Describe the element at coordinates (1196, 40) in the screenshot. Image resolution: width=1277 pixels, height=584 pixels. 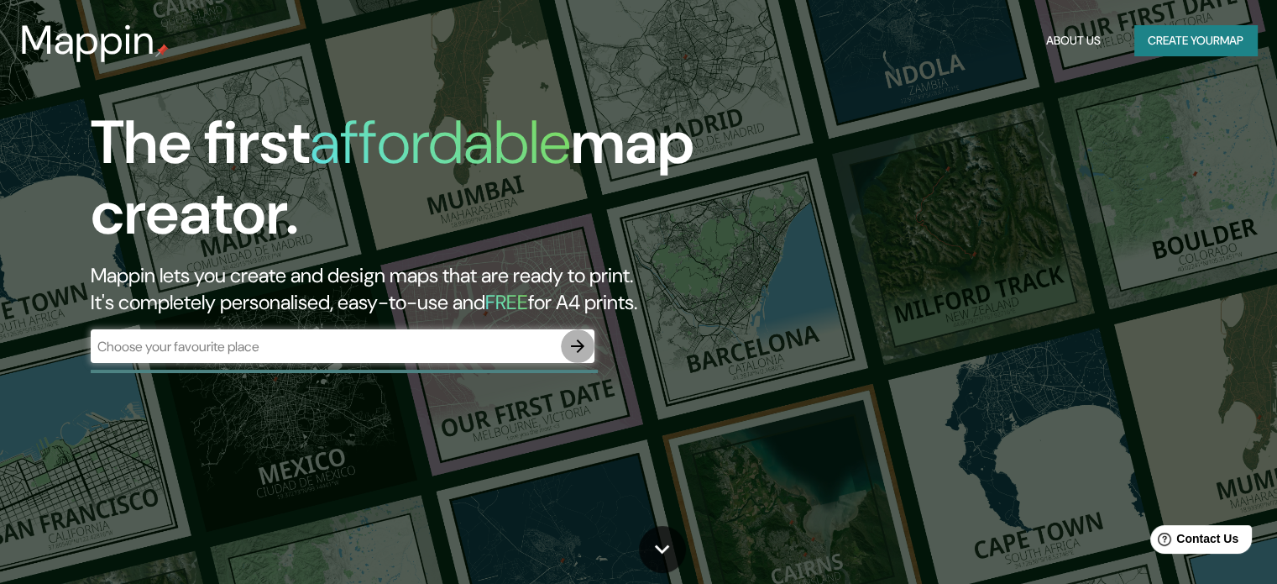
I see `button: Create yourmap` at that location.